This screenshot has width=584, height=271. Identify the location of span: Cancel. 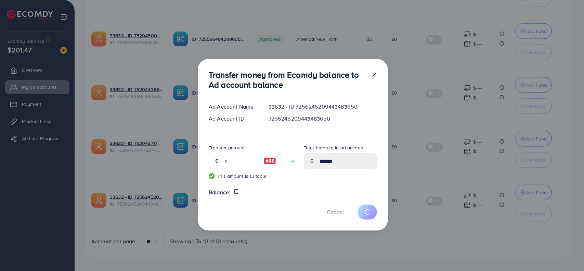
(335, 212).